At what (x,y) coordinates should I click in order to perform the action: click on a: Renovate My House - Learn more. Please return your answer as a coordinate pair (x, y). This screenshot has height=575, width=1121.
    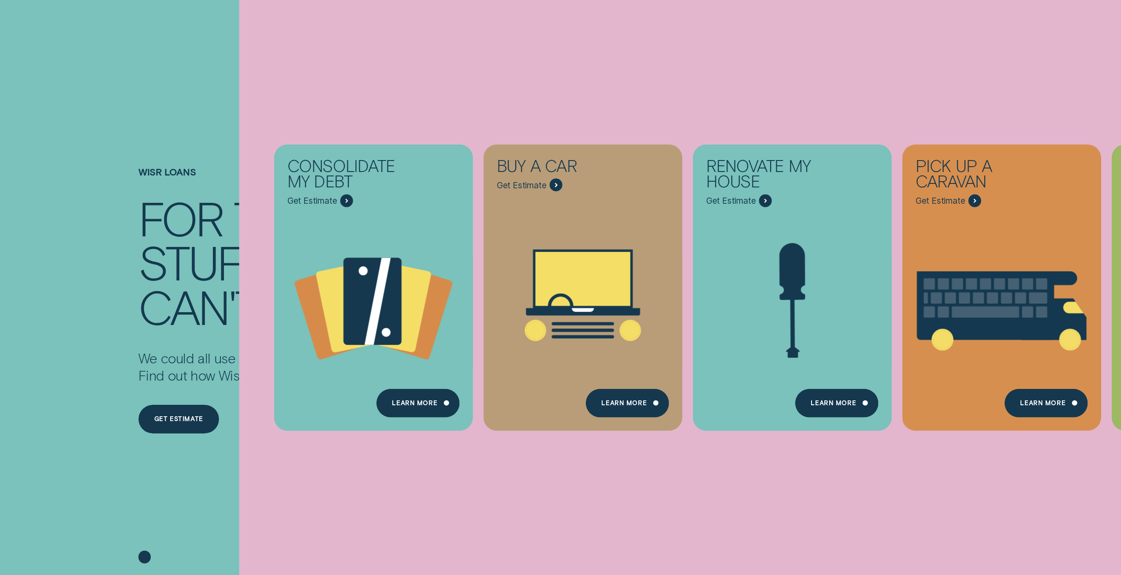
    Looking at the image, I should click on (792, 283).